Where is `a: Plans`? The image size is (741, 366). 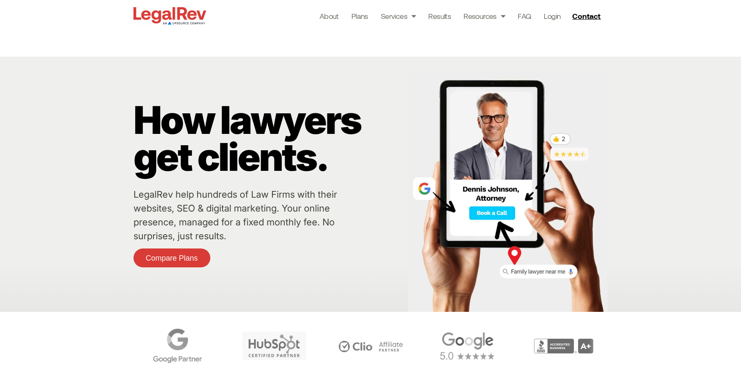 a: Plans is located at coordinates (360, 16).